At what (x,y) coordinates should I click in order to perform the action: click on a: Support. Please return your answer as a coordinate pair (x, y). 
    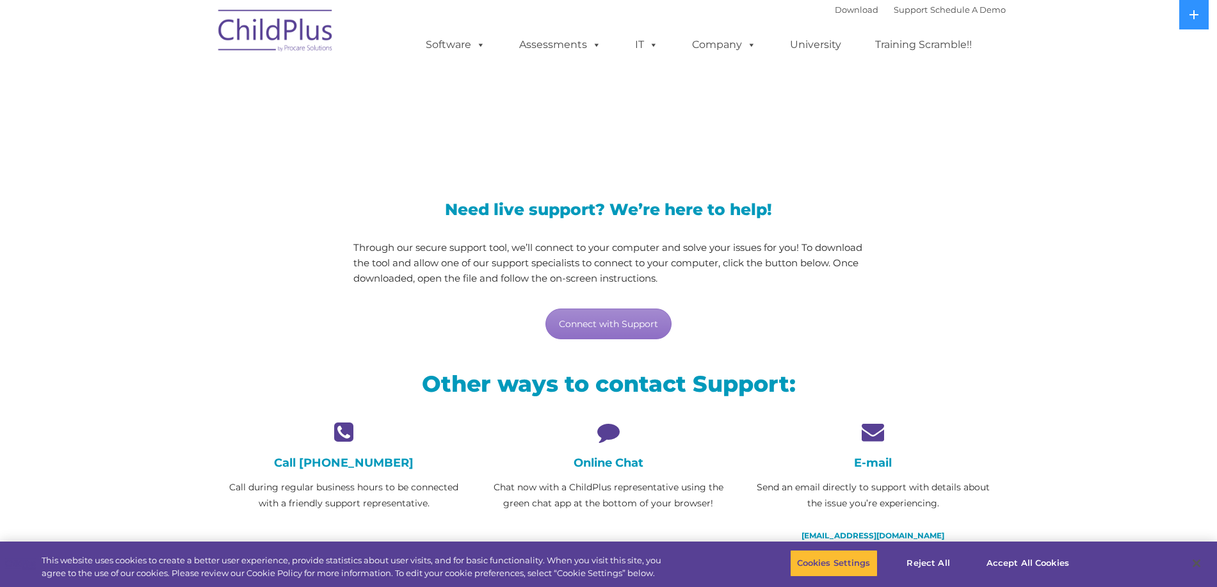
    Looking at the image, I should click on (910, 10).